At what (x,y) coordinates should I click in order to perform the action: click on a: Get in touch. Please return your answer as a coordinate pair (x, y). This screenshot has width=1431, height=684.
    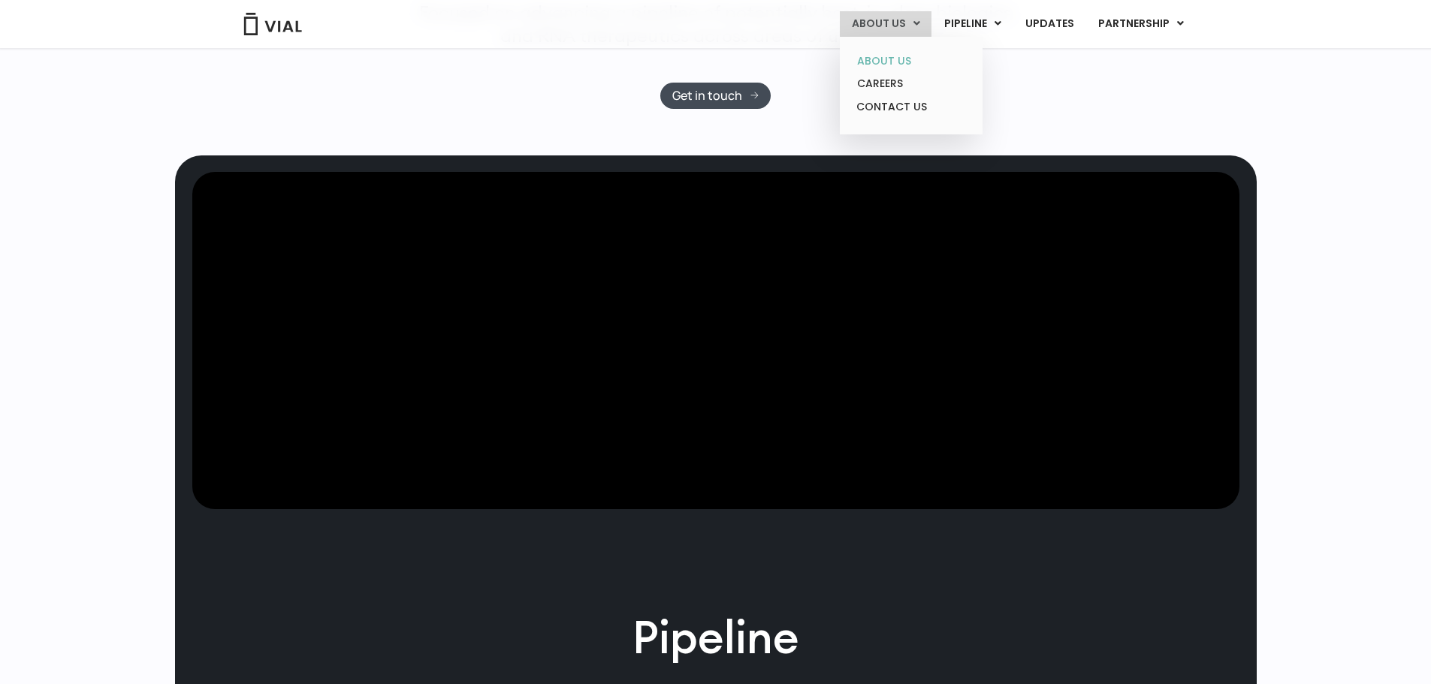
    Looking at the image, I should click on (715, 95).